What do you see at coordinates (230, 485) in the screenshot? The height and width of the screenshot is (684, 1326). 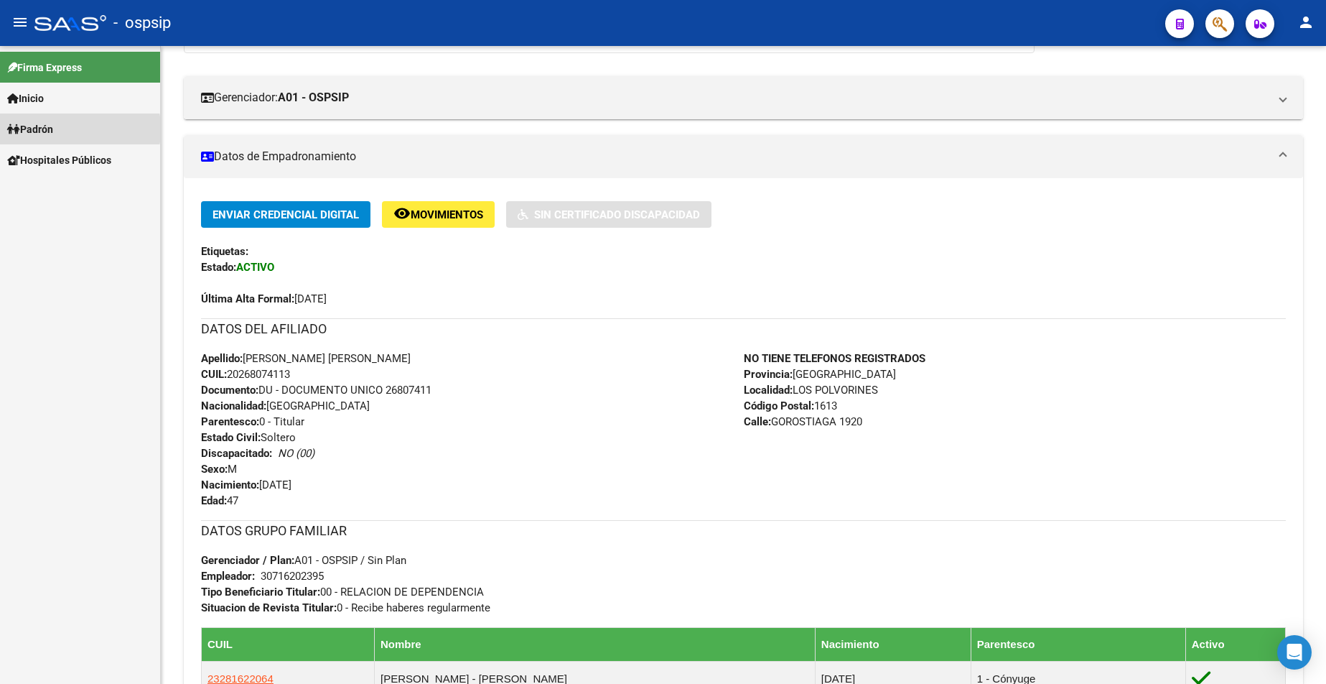 I see `strong: Nacimiento:` at bounding box center [230, 485].